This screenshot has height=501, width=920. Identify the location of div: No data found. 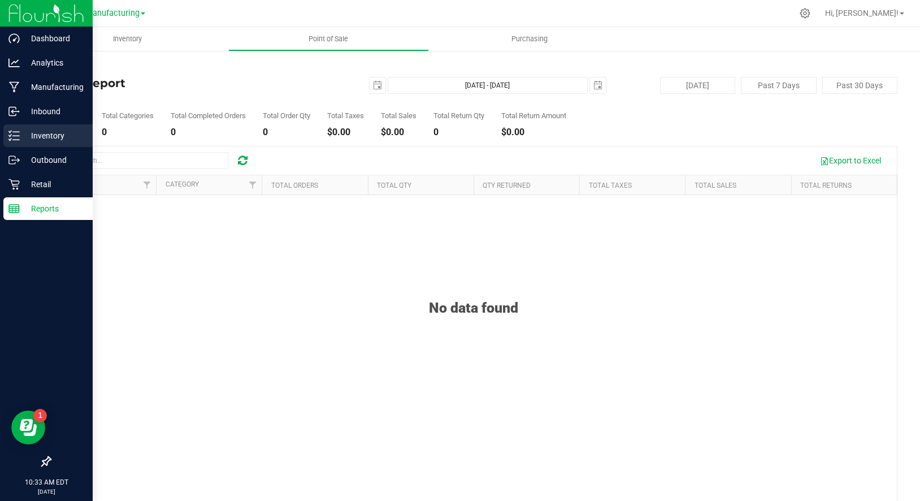
(474, 293).